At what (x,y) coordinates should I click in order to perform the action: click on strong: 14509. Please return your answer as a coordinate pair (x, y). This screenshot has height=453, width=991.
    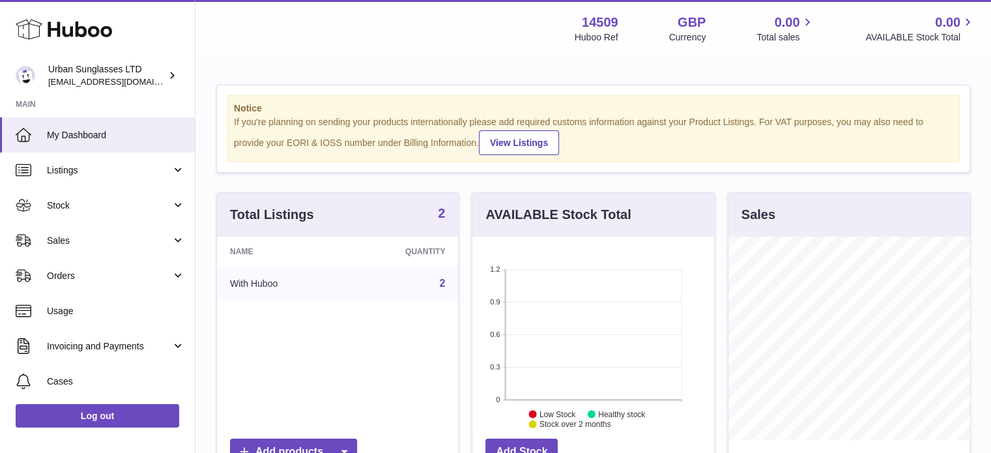
    Looking at the image, I should click on (600, 22).